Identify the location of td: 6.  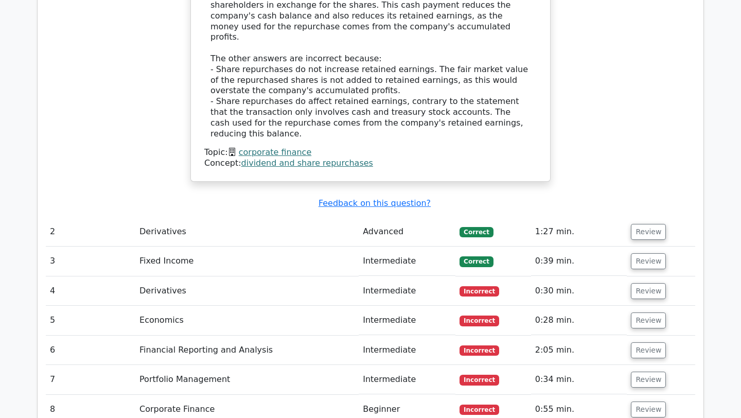
(91, 350).